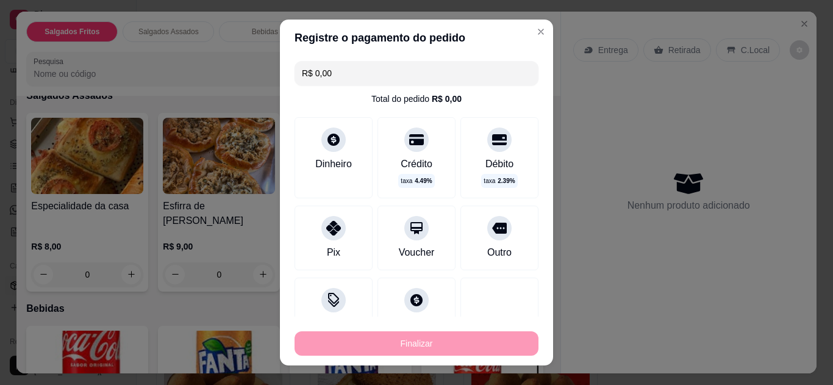 The height and width of the screenshot is (385, 833). Describe the element at coordinates (334, 164) in the screenshot. I see `div: Dinheiro` at that location.